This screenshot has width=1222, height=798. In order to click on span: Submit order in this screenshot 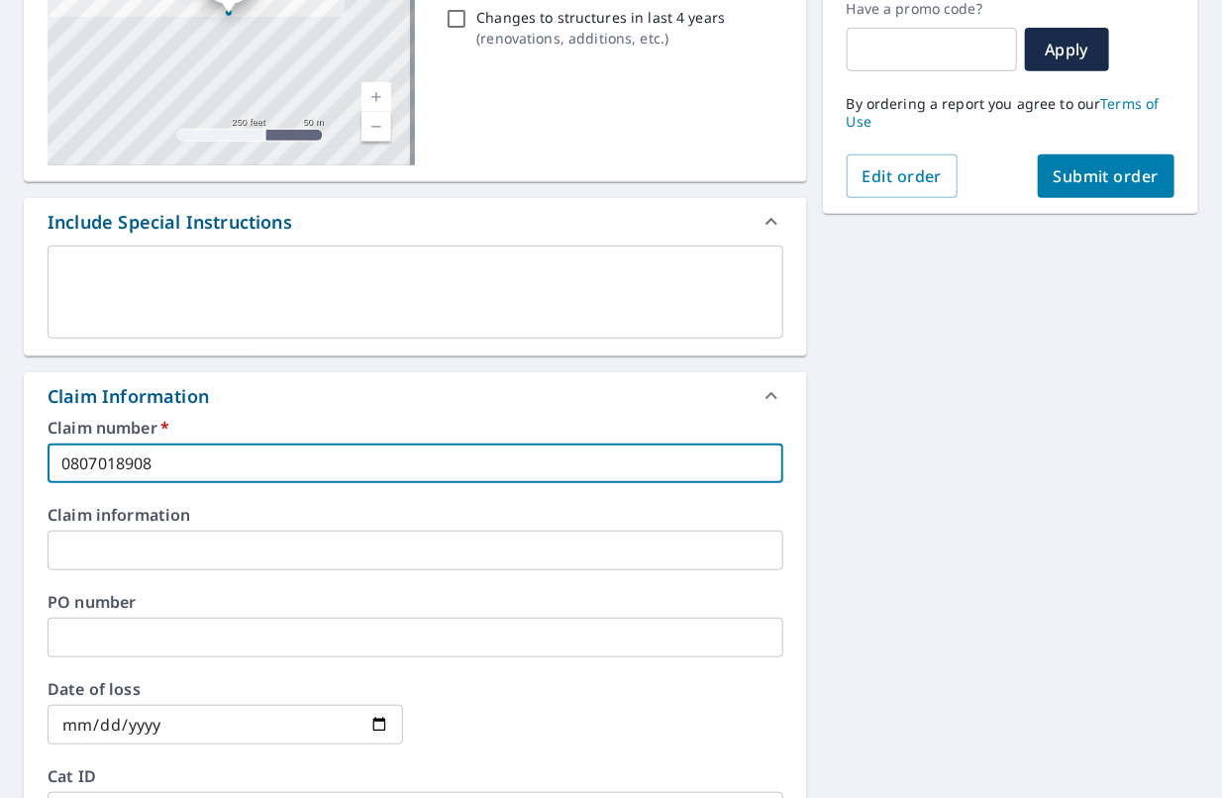, I will do `click(1106, 176)`.